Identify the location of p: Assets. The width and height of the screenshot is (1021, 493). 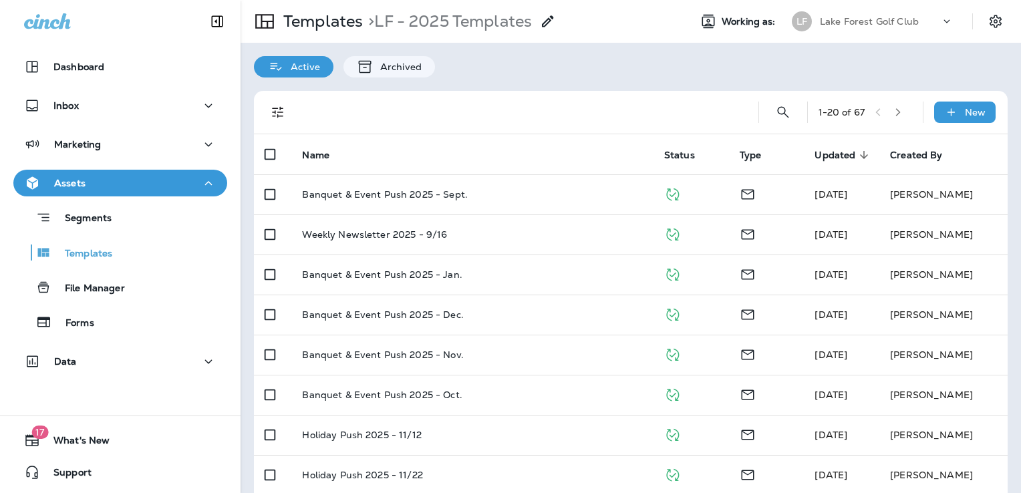
(70, 183).